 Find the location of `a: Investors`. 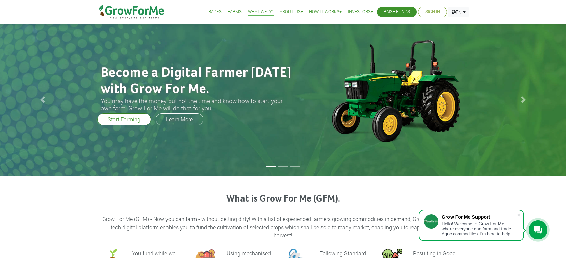

a: Investors is located at coordinates (360, 12).